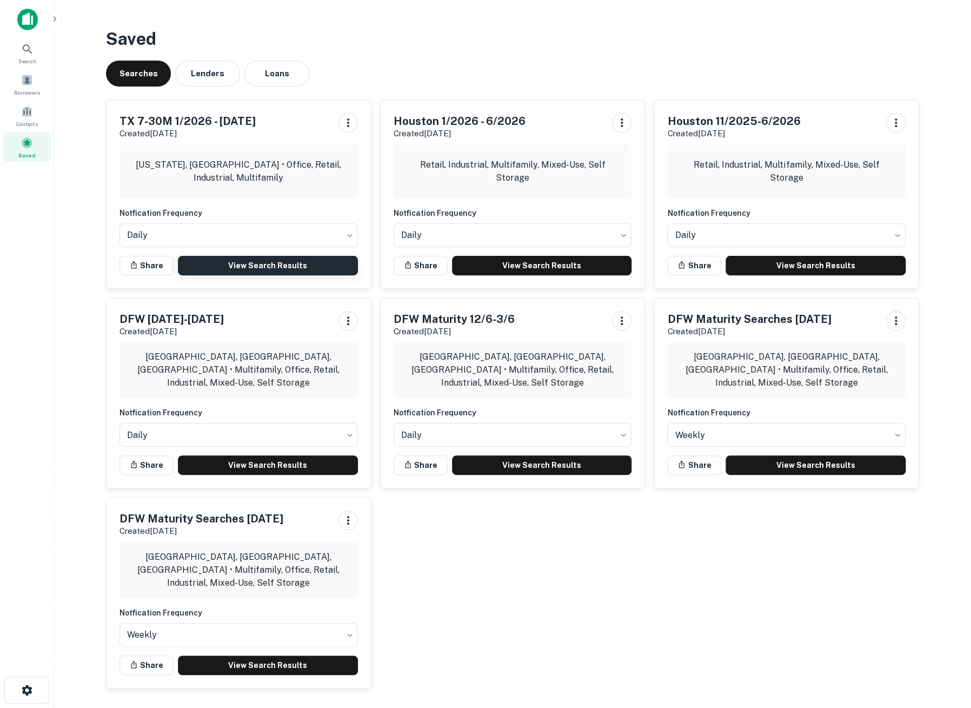  What do you see at coordinates (512, 39) in the screenshot?
I see `h3: Saved` at bounding box center [512, 39].